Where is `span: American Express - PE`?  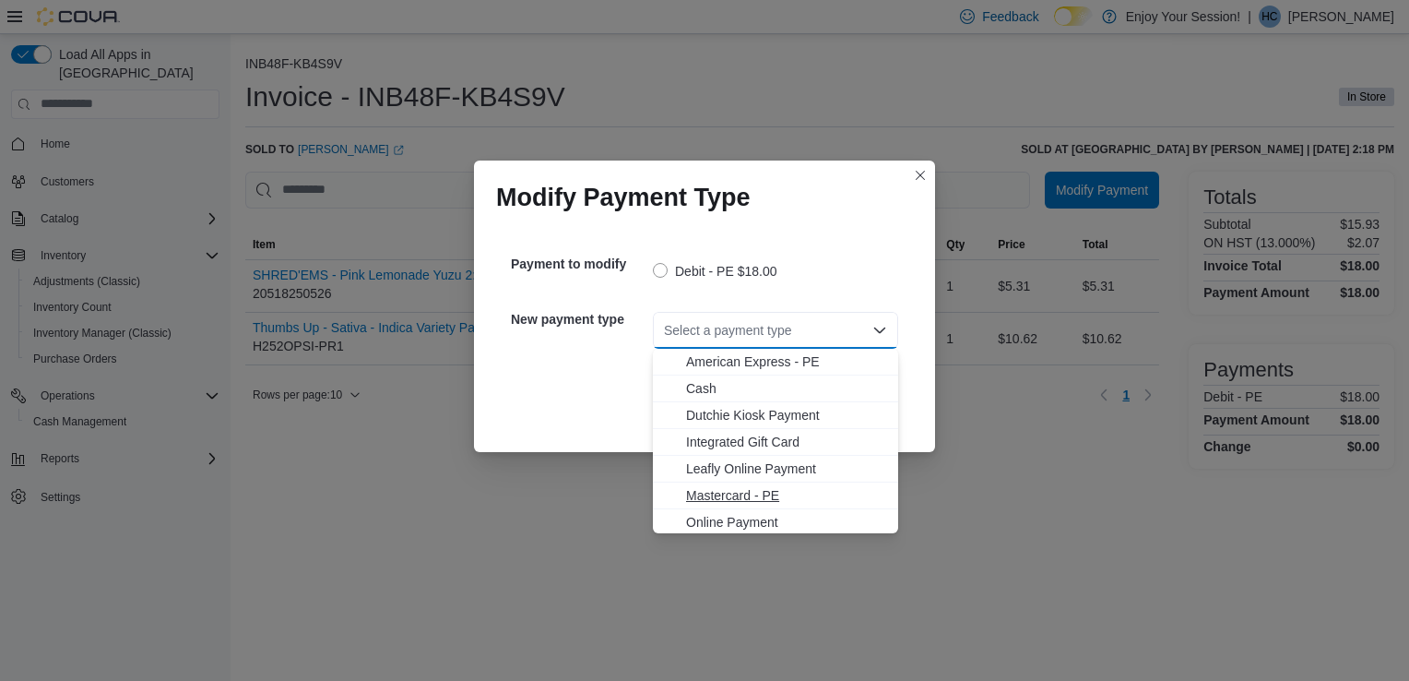
span: American Express - PE is located at coordinates (787, 362).